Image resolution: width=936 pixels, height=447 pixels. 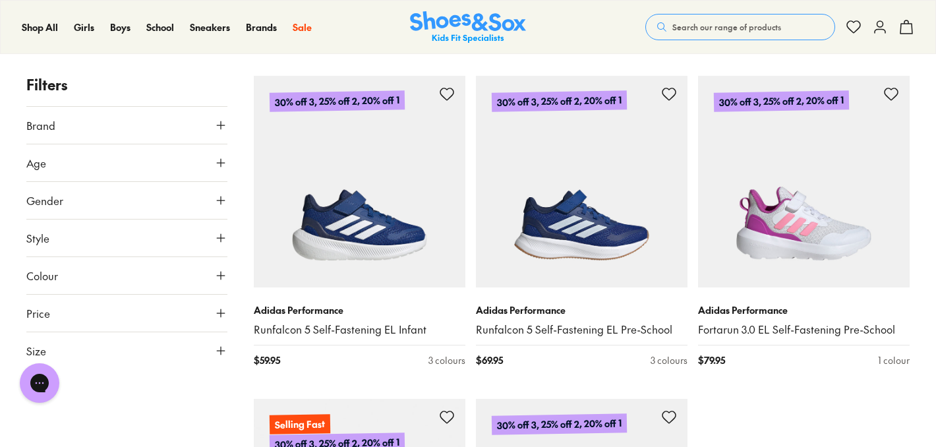 I want to click on span: Brand, so click(x=41, y=125).